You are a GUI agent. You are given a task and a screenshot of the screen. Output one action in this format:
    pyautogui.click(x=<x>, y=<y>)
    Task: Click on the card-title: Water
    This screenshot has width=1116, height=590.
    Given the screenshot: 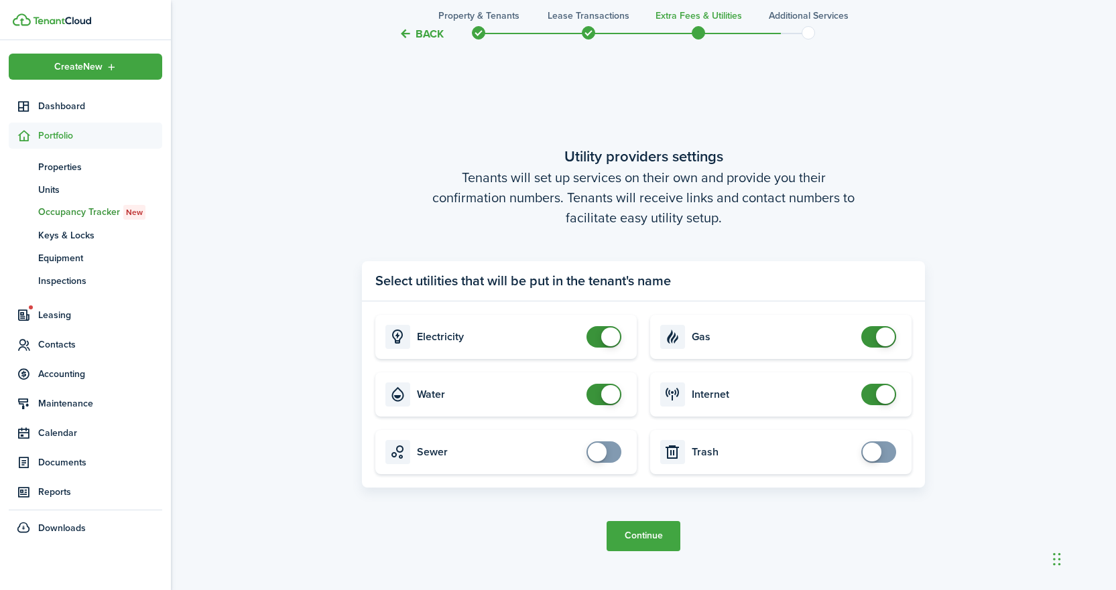 What is the action you would take?
    pyautogui.click(x=498, y=395)
    